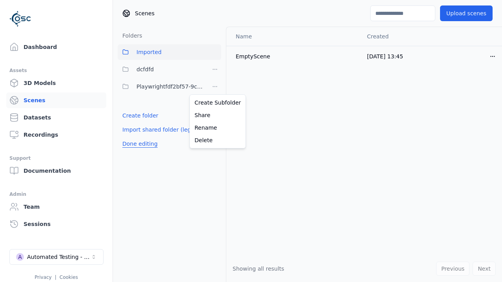  Describe the element at coordinates (217, 140) in the screenshot. I see `div: Delete` at that location.